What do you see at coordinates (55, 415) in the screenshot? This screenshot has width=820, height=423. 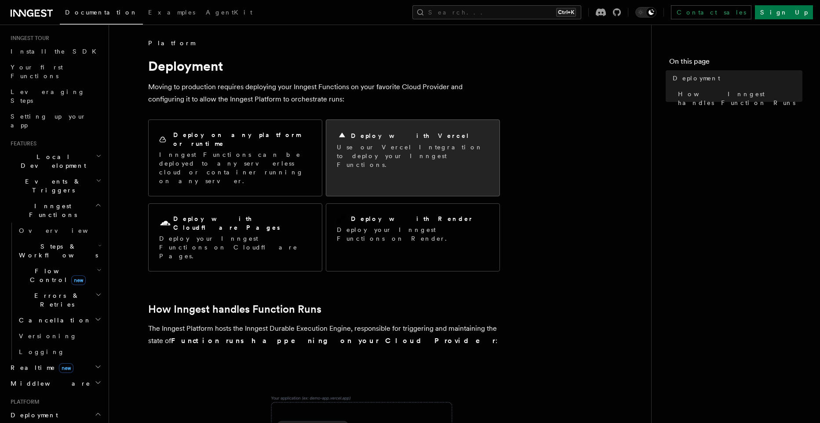 I see `button: Deployment` at bounding box center [55, 415].